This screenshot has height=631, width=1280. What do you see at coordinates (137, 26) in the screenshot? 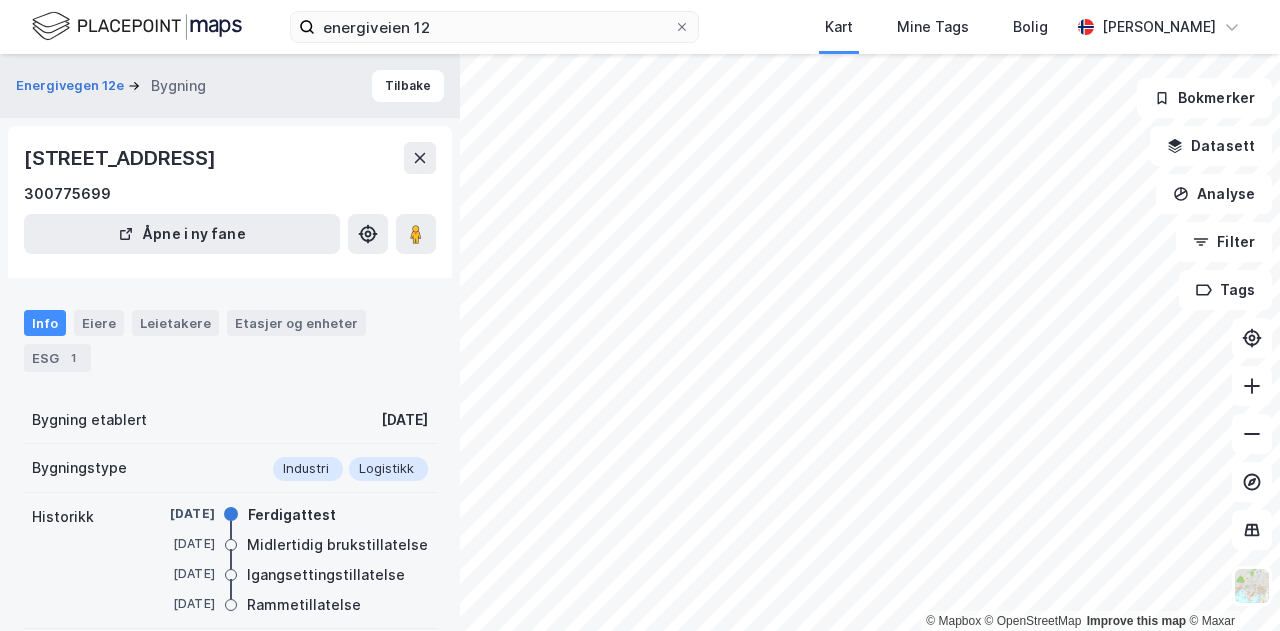
I see `img: logo.f888ab2527a4732fd821a326f86c7f29.svg` at bounding box center [137, 26].